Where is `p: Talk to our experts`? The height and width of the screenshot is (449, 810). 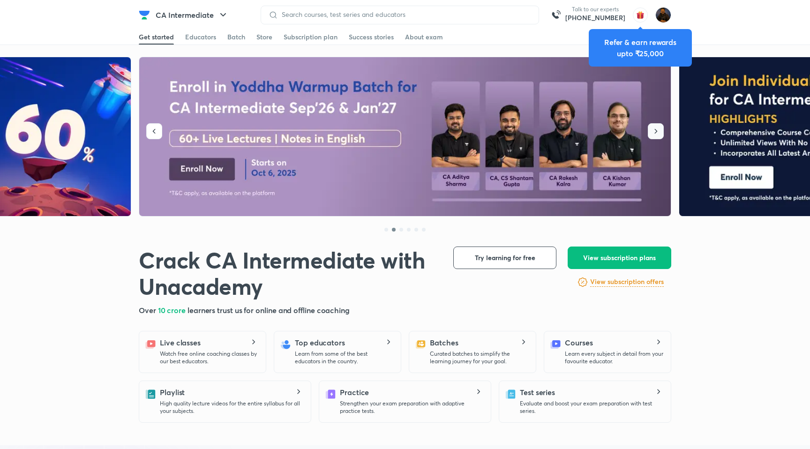 p: Talk to our experts is located at coordinates (596, 9).